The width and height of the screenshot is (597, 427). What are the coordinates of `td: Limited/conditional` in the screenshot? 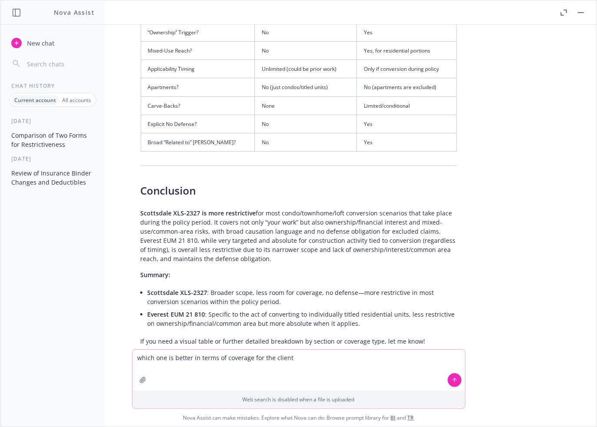 It's located at (406, 105).